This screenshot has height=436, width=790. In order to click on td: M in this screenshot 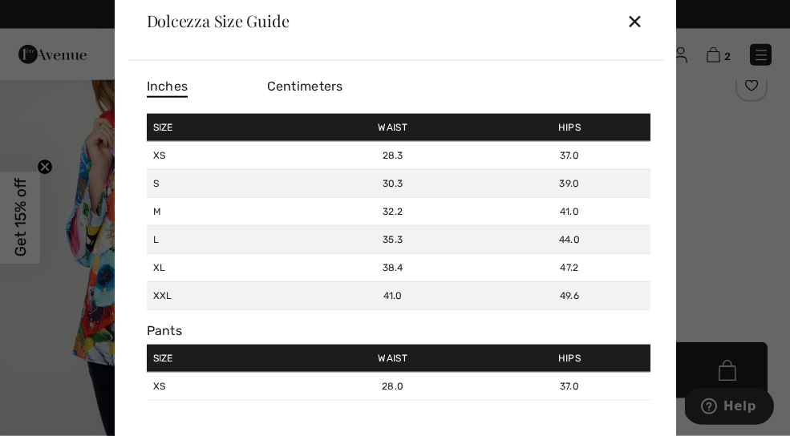, I will do `click(222, 212)`.